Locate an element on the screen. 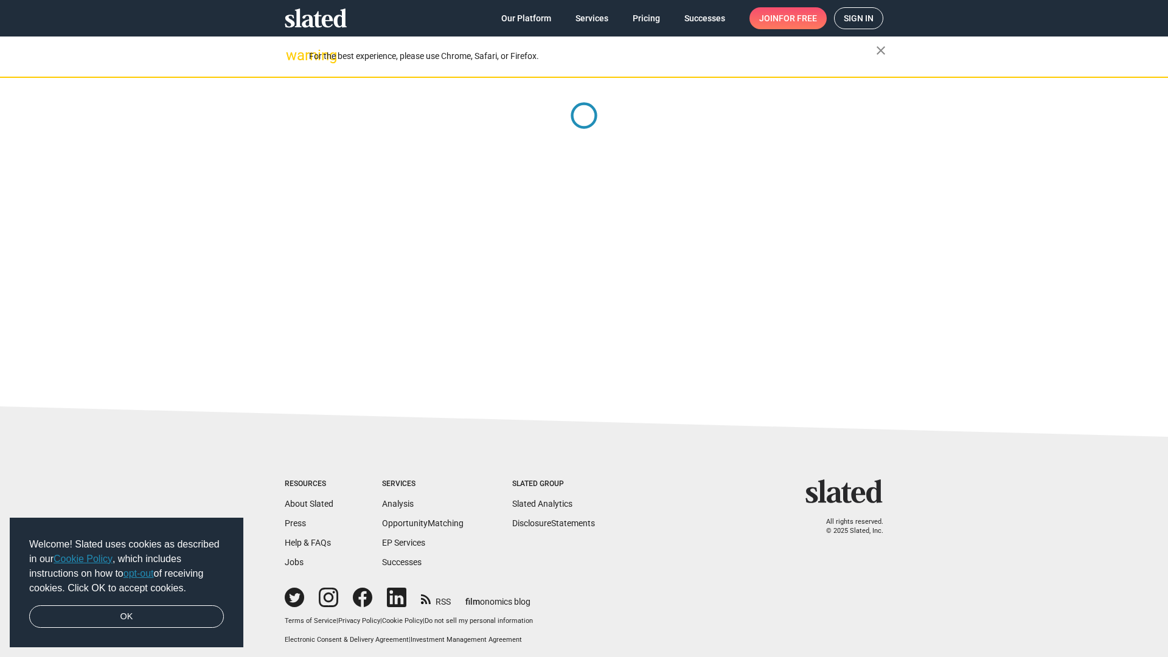  a: Jobs is located at coordinates (294, 562).